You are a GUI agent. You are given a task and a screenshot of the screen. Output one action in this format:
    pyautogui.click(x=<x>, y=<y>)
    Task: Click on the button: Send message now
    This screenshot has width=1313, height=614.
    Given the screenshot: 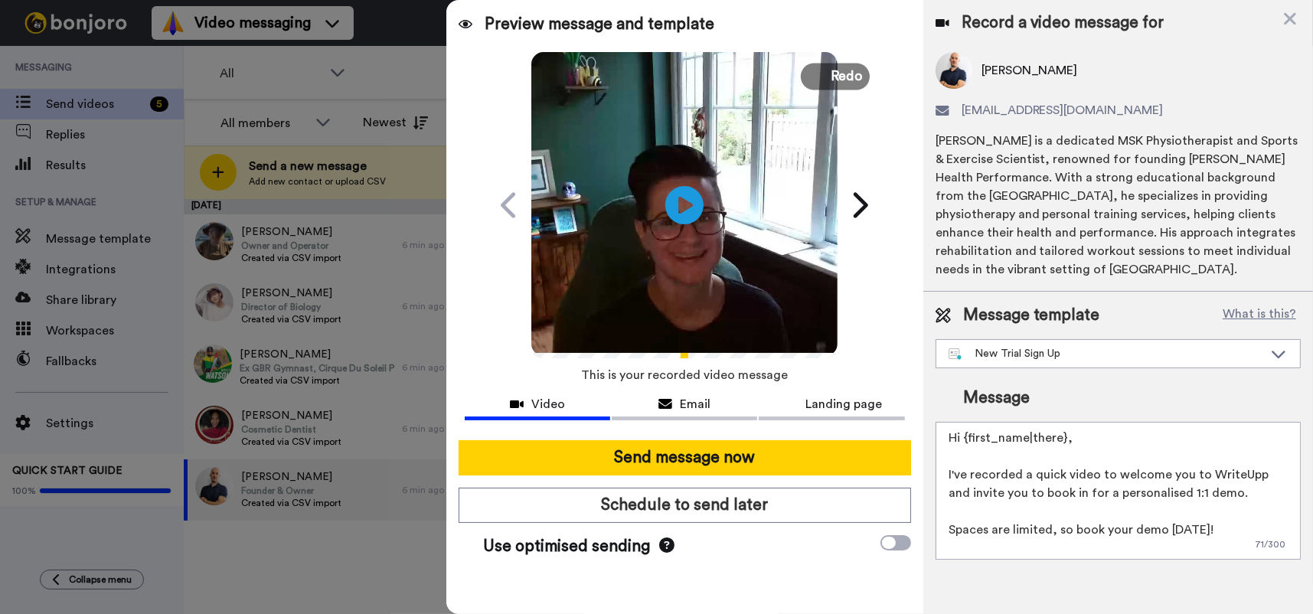 What is the action you would take?
    pyautogui.click(x=684, y=458)
    